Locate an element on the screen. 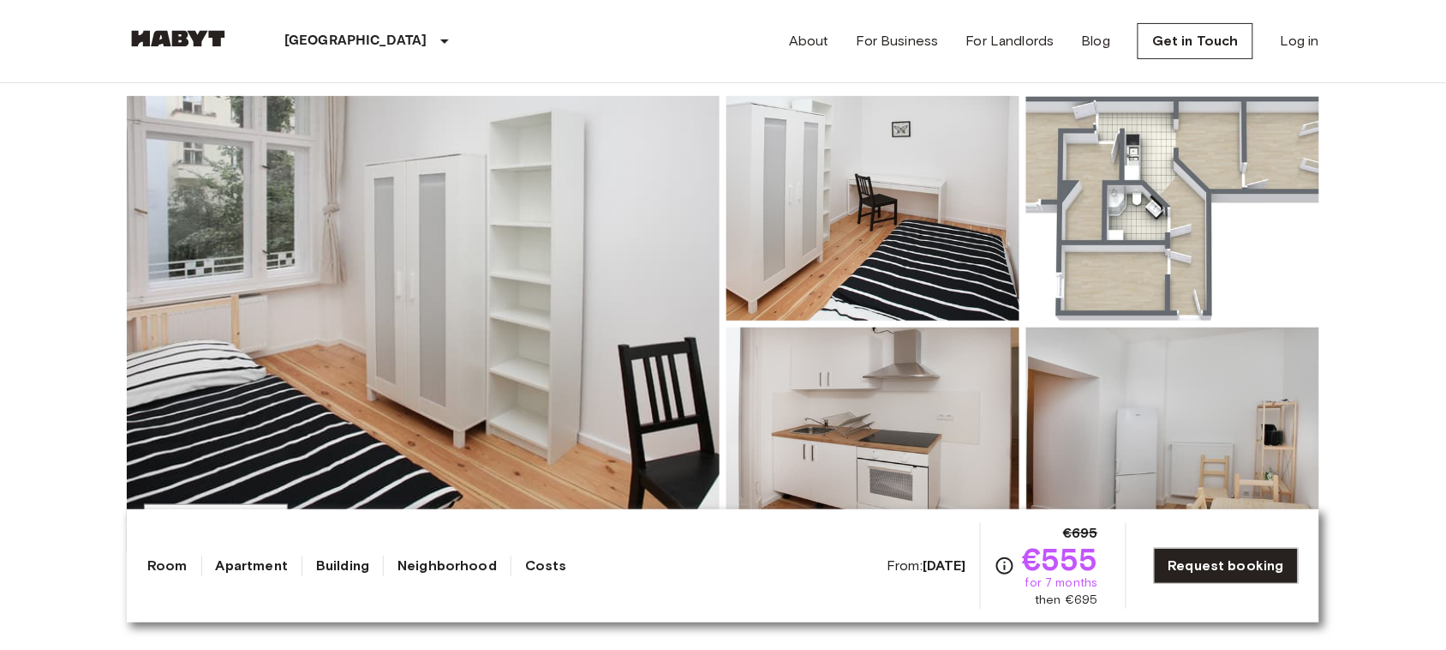  a: Costs is located at coordinates (546, 566).